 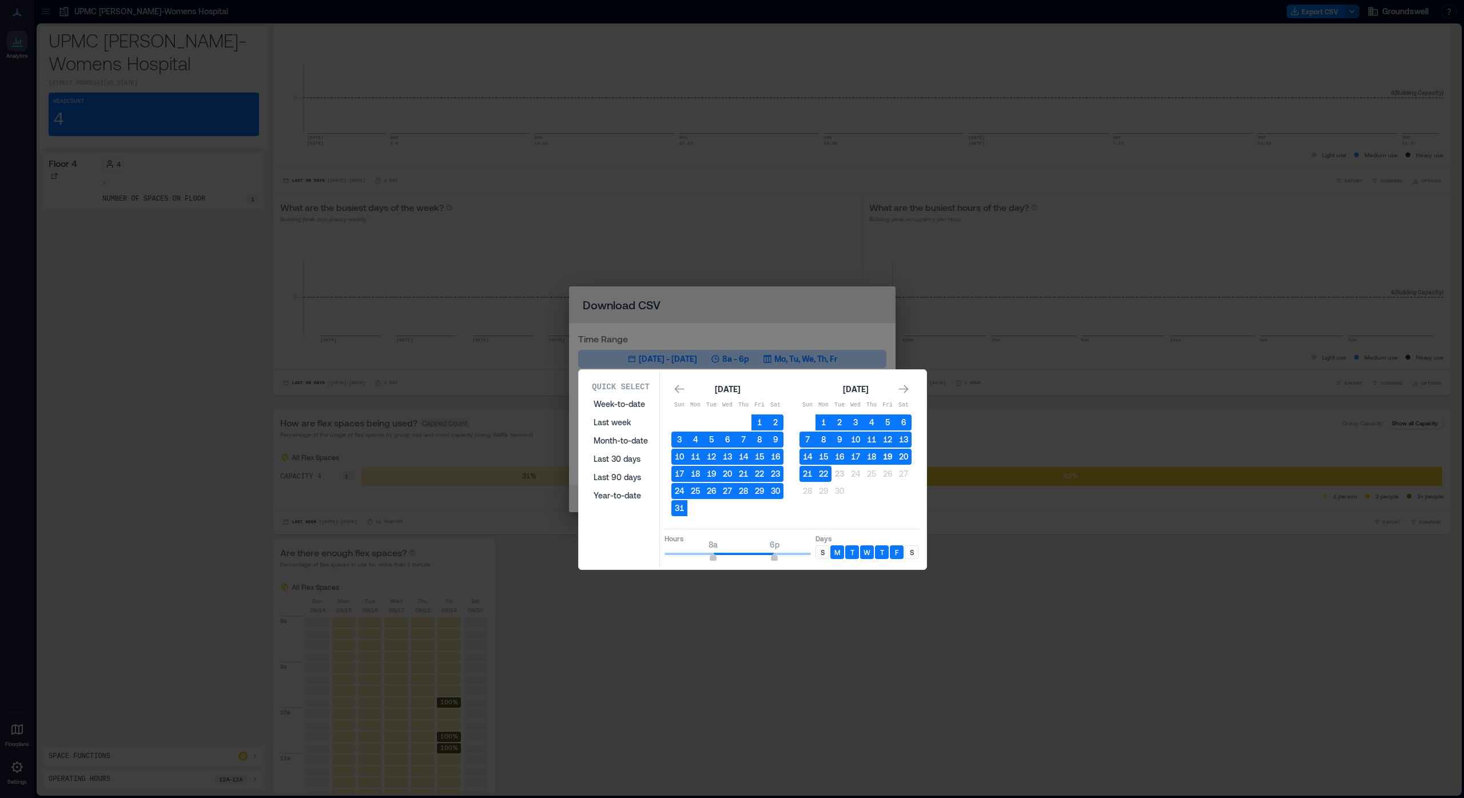 I want to click on button: 31, so click(x=680, y=508).